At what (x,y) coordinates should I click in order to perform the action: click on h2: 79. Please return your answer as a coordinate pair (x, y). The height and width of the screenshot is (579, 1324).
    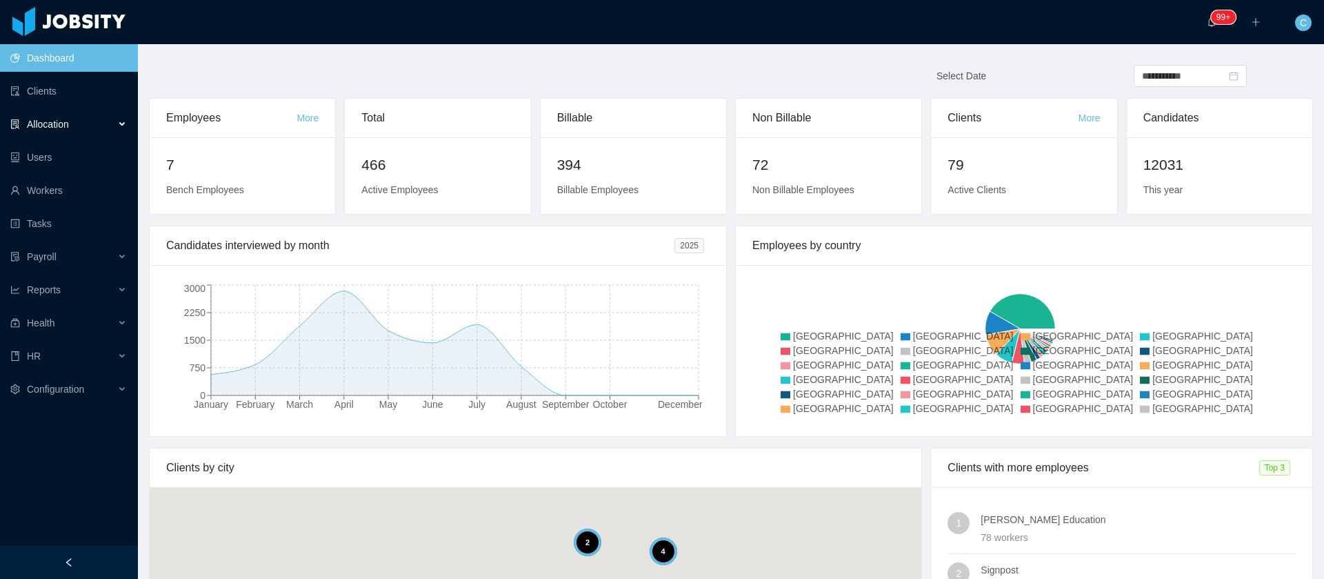
    Looking at the image, I should click on (1024, 165).